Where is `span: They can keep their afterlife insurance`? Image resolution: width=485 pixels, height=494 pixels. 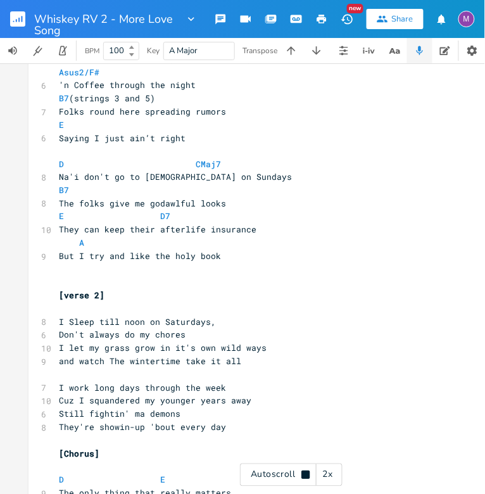
span: They can keep their afterlife insurance is located at coordinates (158, 230).